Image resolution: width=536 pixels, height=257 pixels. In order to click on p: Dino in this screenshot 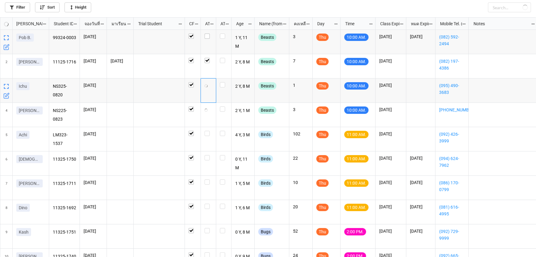, I will do `click(23, 207)`.